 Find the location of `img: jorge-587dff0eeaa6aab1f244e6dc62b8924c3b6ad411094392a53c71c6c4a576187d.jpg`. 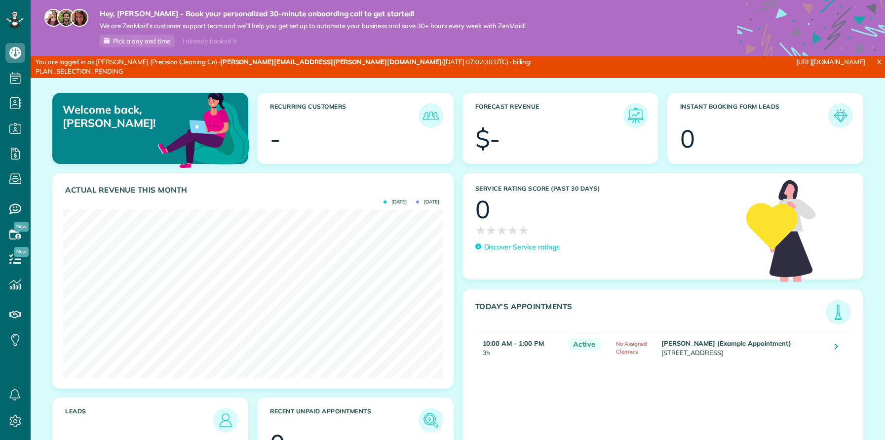

img: jorge-587dff0eeaa6aab1f244e6dc62b8924c3b6ad411094392a53c71c6c4a576187d.jpg is located at coordinates (66, 18).